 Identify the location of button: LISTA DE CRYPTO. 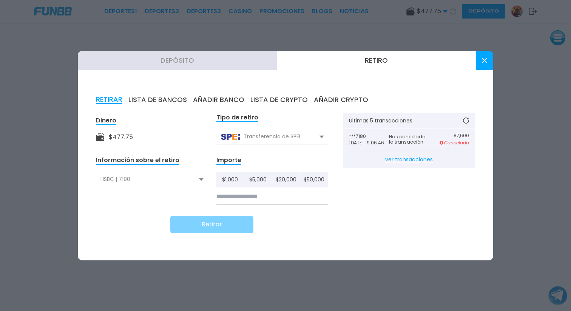
(279, 100).